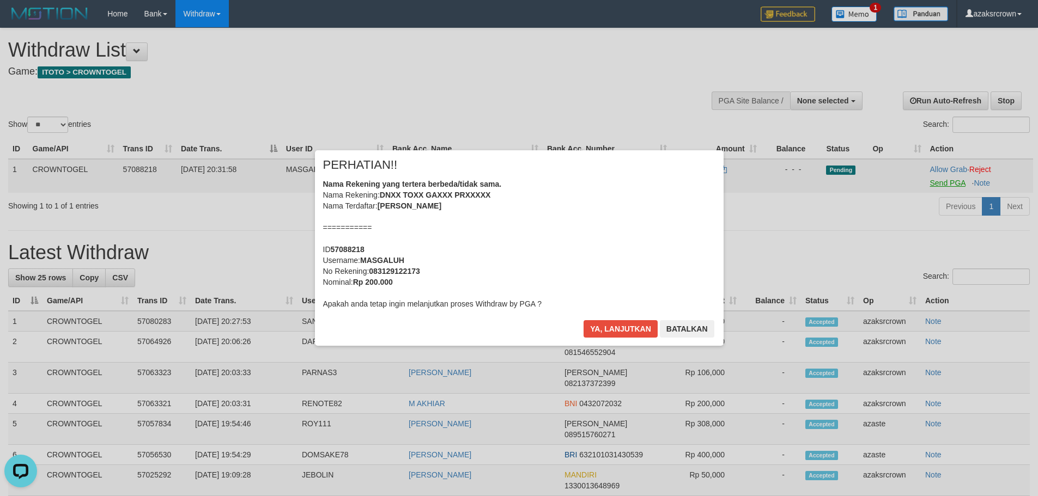  I want to click on div: Nama Rekening: Nama Terdaftar: =========== ID Username: No Rekening: Nominal: Apakah anda tetap i..., so click(519, 244).